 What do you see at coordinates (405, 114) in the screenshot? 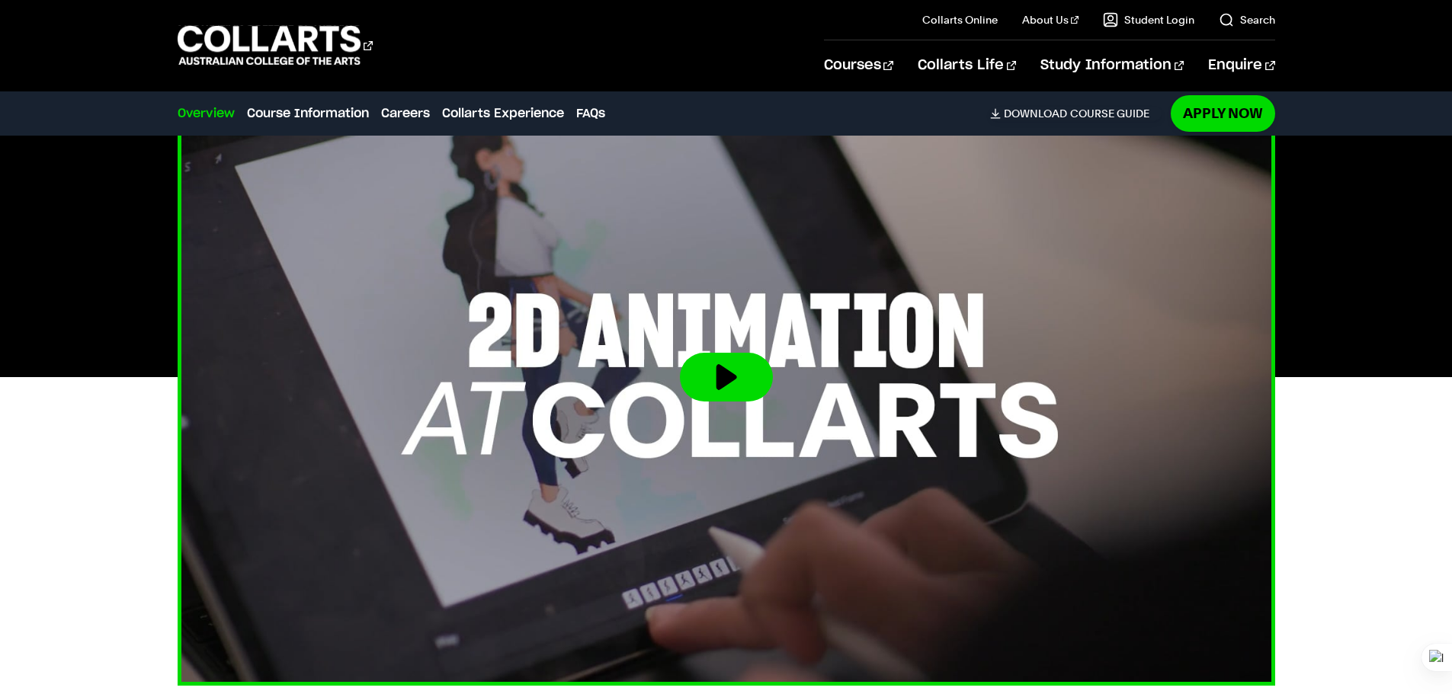
I see `a: Careers` at bounding box center [405, 114].